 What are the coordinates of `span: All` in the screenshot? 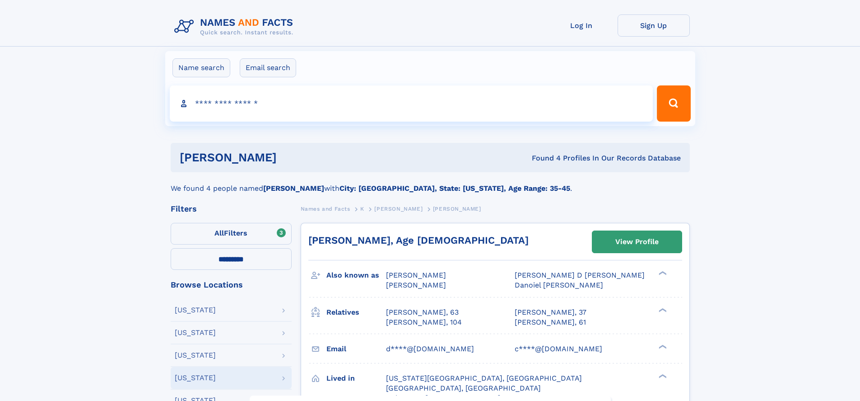 It's located at (219, 233).